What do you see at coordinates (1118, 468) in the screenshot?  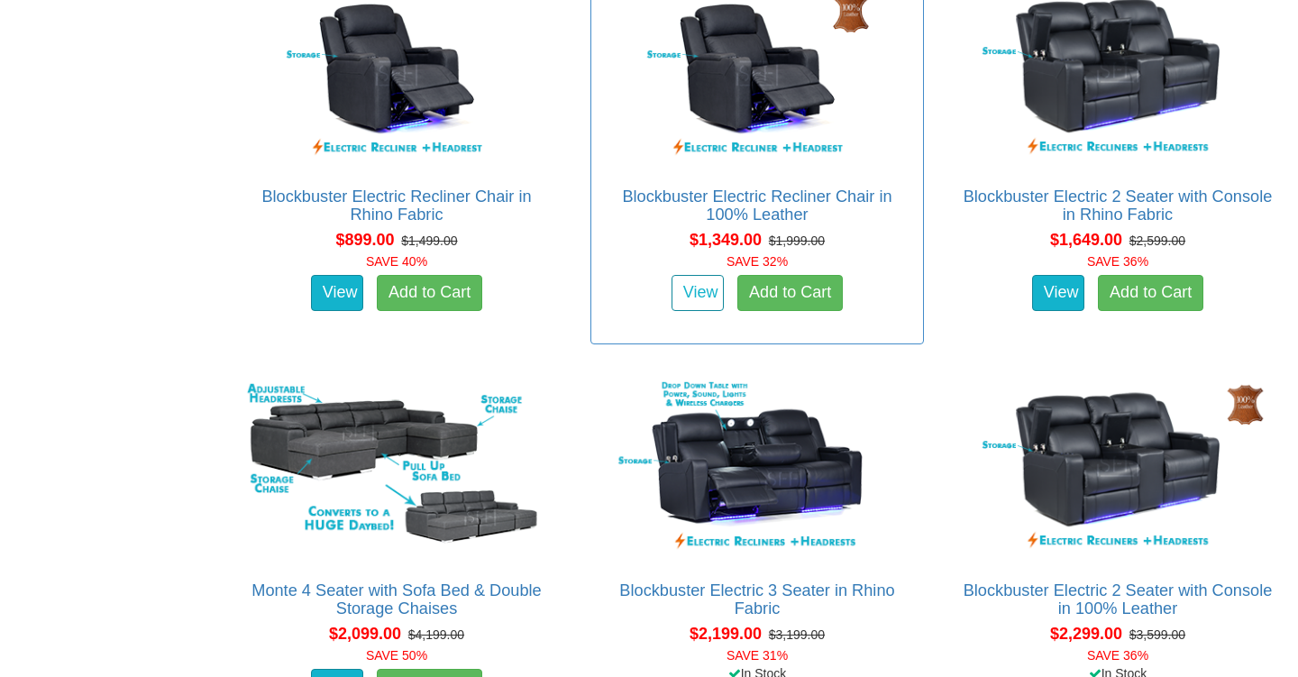 I see `img: Blockbuster Electric 2 Seater with Console in 100% Leather` at bounding box center [1118, 468].